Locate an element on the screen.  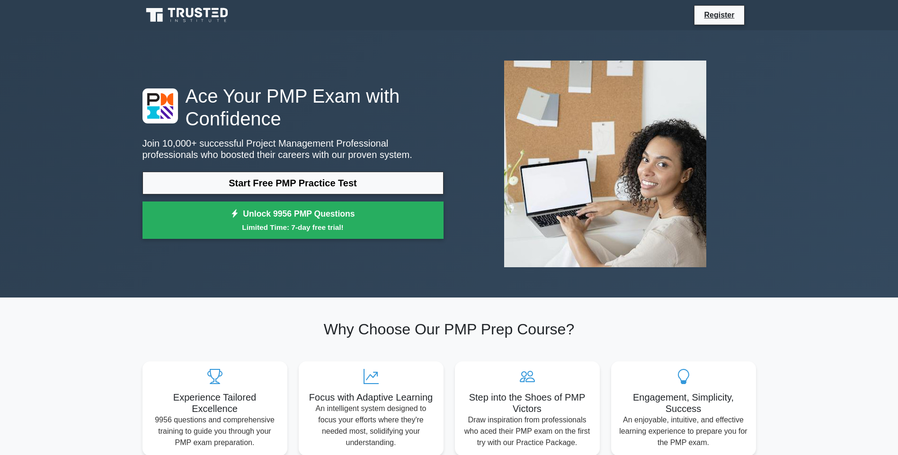
p: An intelligent system designed to focus your efforts where they're needed most, solidifying your ... is located at coordinates (371, 426).